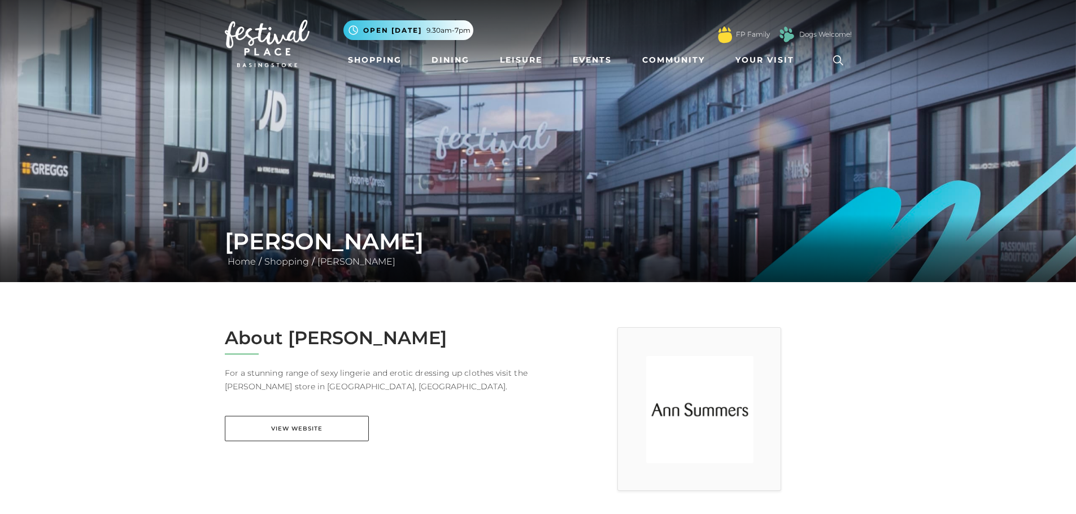 This screenshot has height=514, width=1076. Describe the element at coordinates (242, 261) in the screenshot. I see `a: Home` at that location.